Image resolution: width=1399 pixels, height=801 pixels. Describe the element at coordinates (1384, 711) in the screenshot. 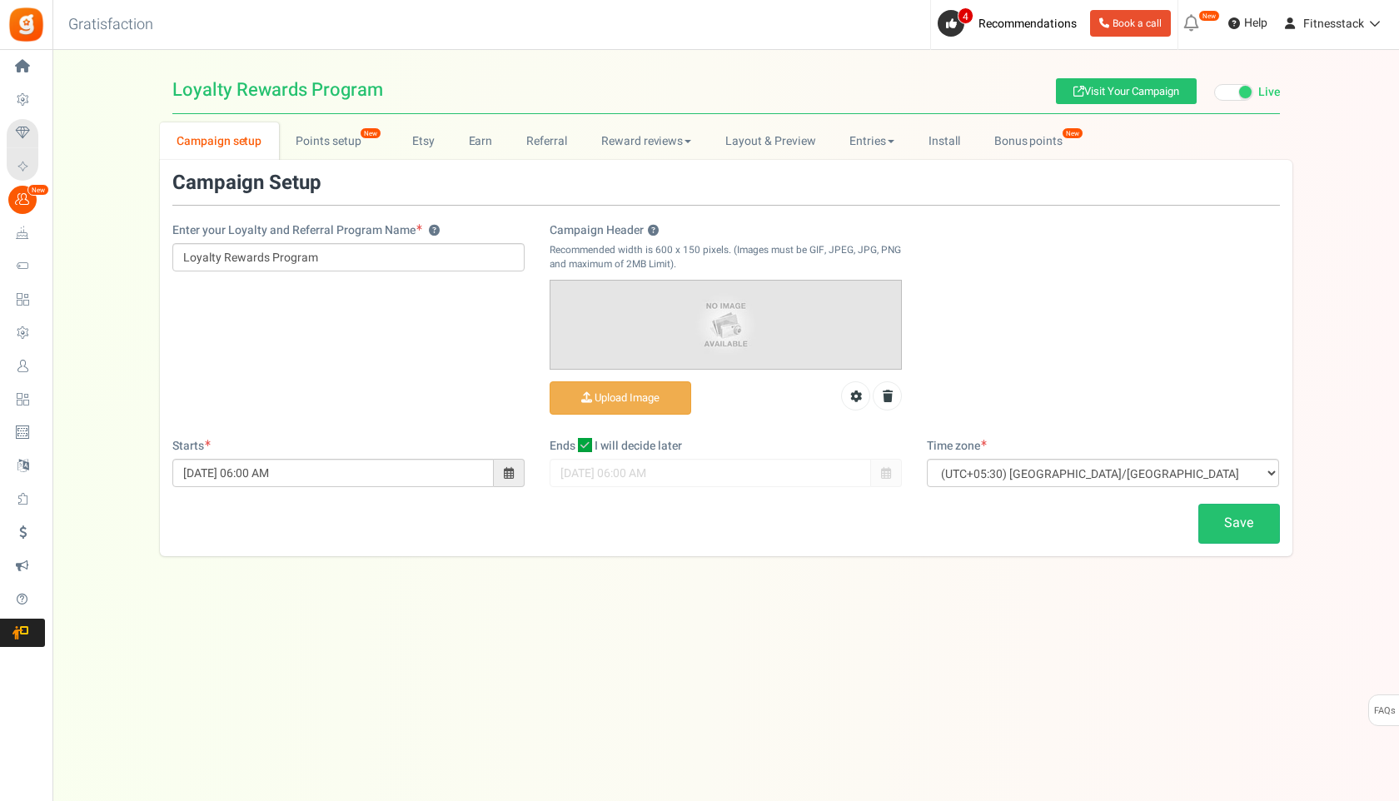

I see `span: FAQs` at that location.